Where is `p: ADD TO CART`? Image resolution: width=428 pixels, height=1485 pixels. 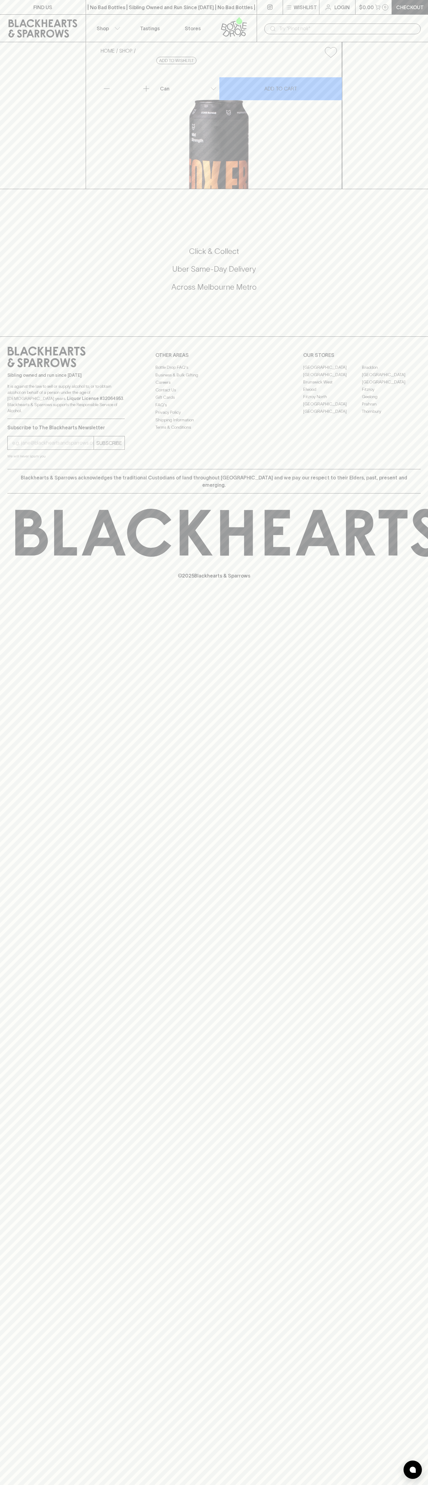 p: ADD TO CART is located at coordinates (280, 89).